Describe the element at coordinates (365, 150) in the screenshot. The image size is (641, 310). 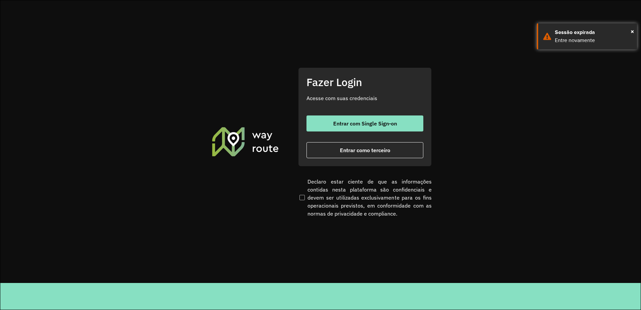
I see `span: Entrar como terceiro` at that location.